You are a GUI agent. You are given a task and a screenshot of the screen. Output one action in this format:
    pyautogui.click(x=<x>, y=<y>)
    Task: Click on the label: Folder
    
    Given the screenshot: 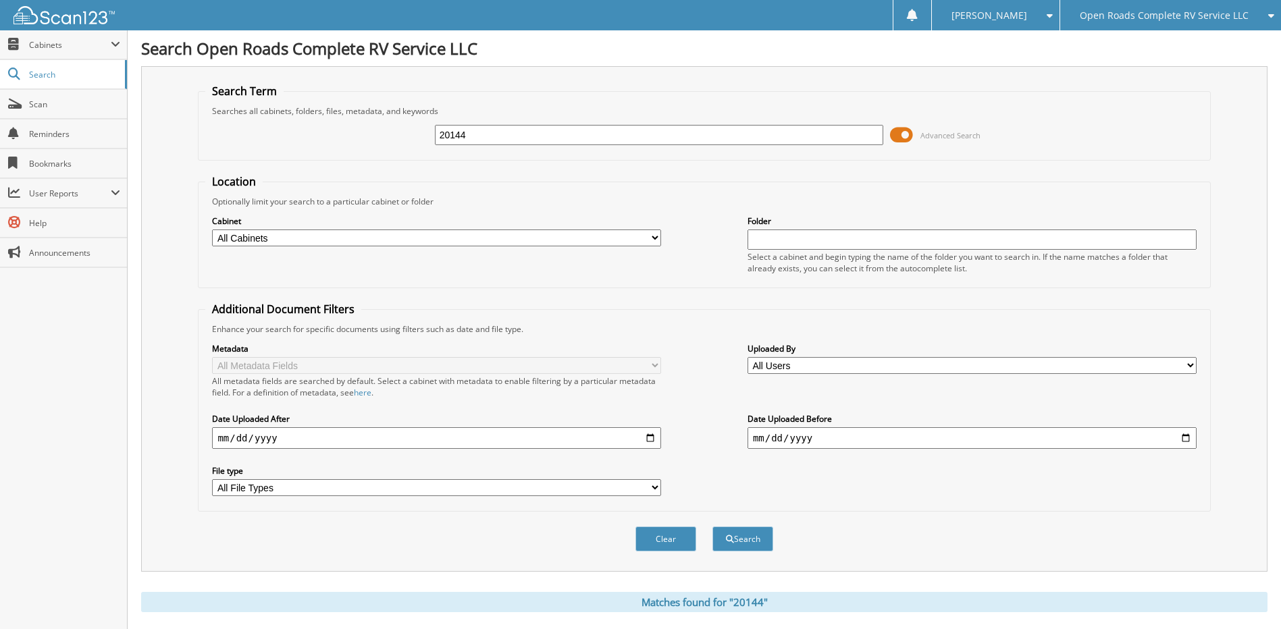 What is the action you would take?
    pyautogui.click(x=972, y=221)
    